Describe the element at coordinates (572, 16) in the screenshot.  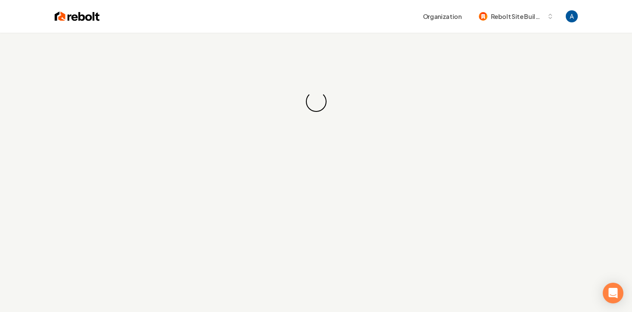
I see `img: Andrew Magana` at that location.